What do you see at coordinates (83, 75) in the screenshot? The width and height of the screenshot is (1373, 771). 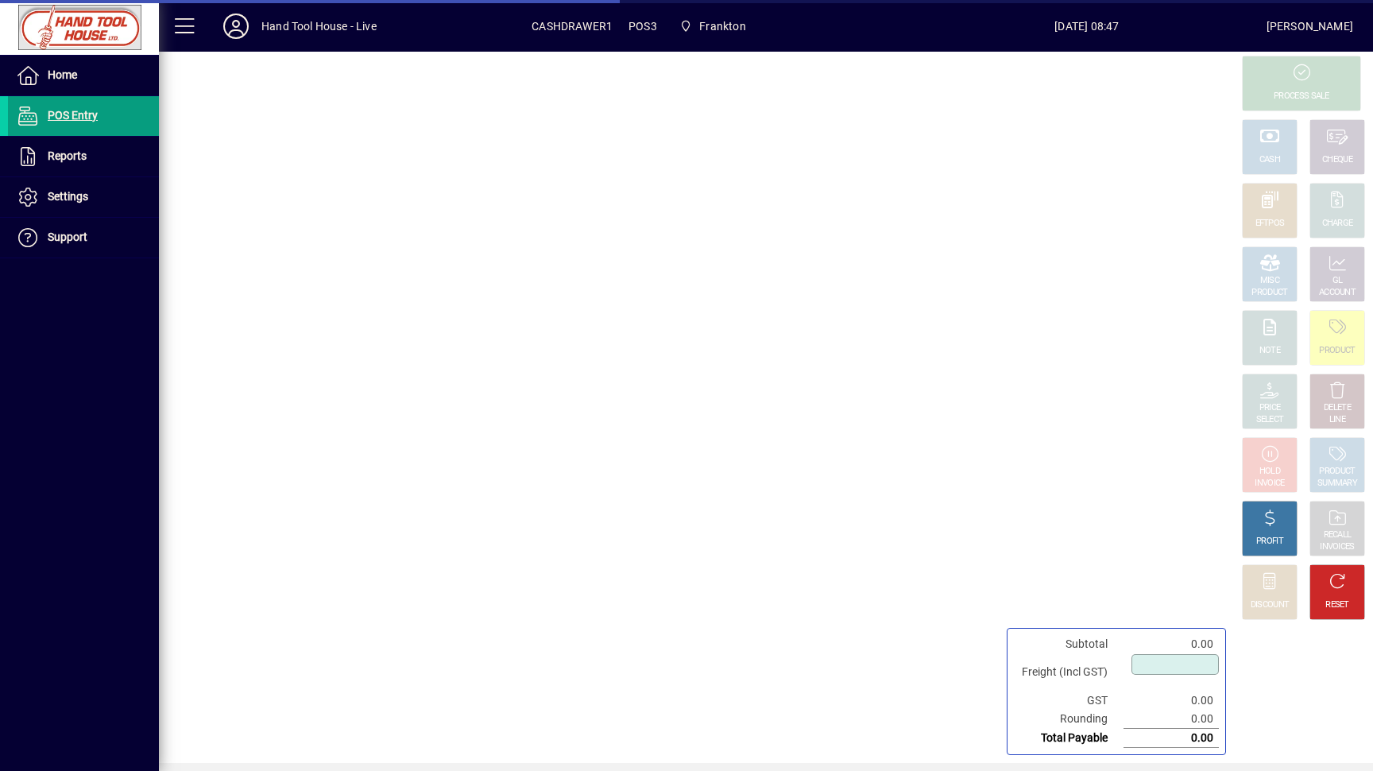 I see `a: Home` at bounding box center [83, 75].